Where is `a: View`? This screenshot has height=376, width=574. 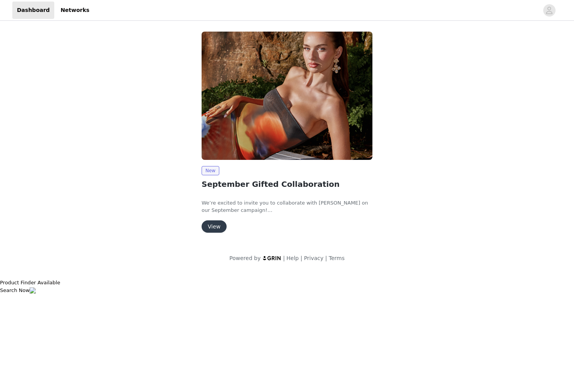
a: View is located at coordinates (214, 226).